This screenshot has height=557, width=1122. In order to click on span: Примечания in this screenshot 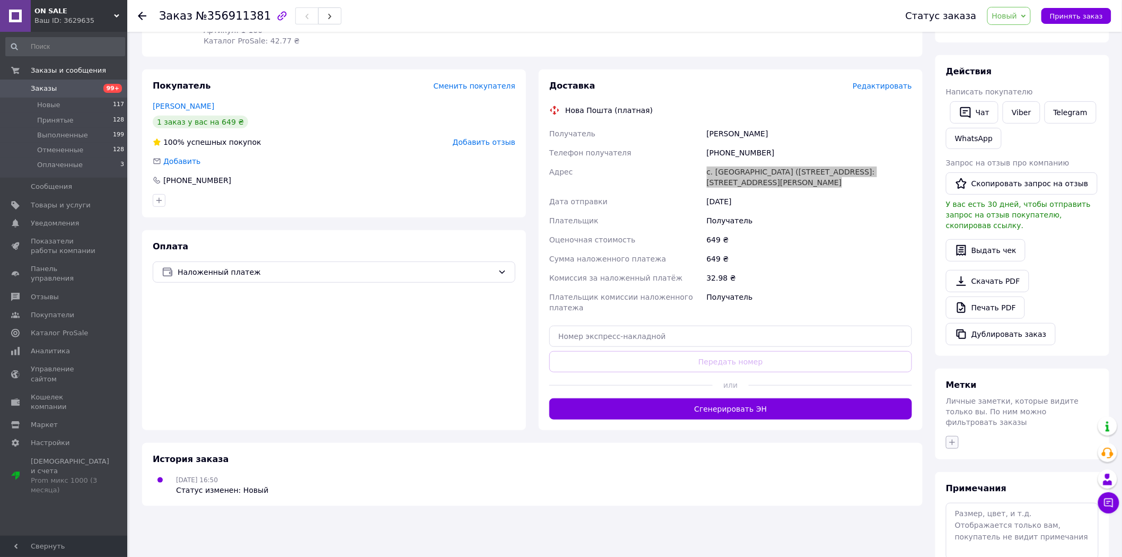, I will do `click(976, 488)`.